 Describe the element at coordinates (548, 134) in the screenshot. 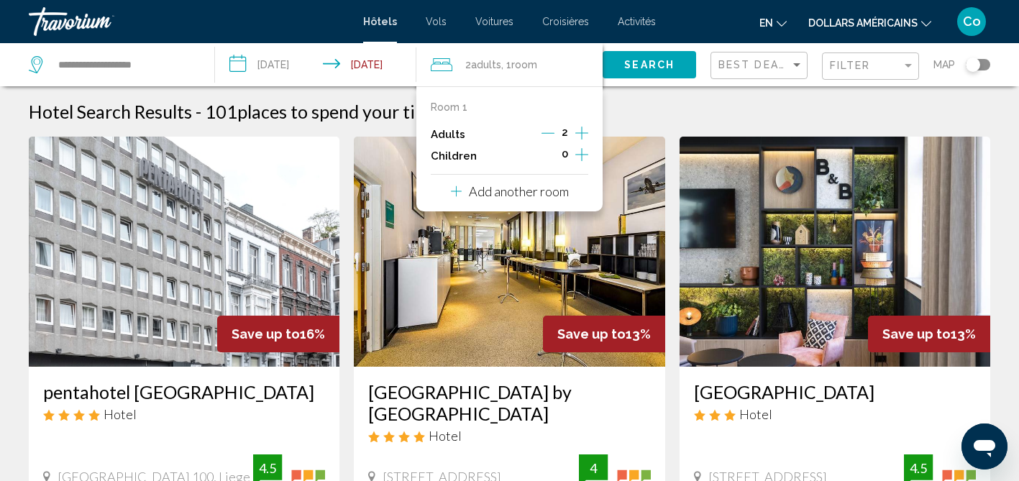

I see `button: Decrement adults` at that location.